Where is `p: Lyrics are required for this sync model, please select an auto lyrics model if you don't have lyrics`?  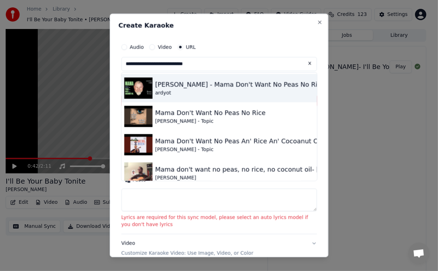 p: Lyrics are required for this sync model, please select an auto lyrics model if you don't have lyrics is located at coordinates (219, 221).